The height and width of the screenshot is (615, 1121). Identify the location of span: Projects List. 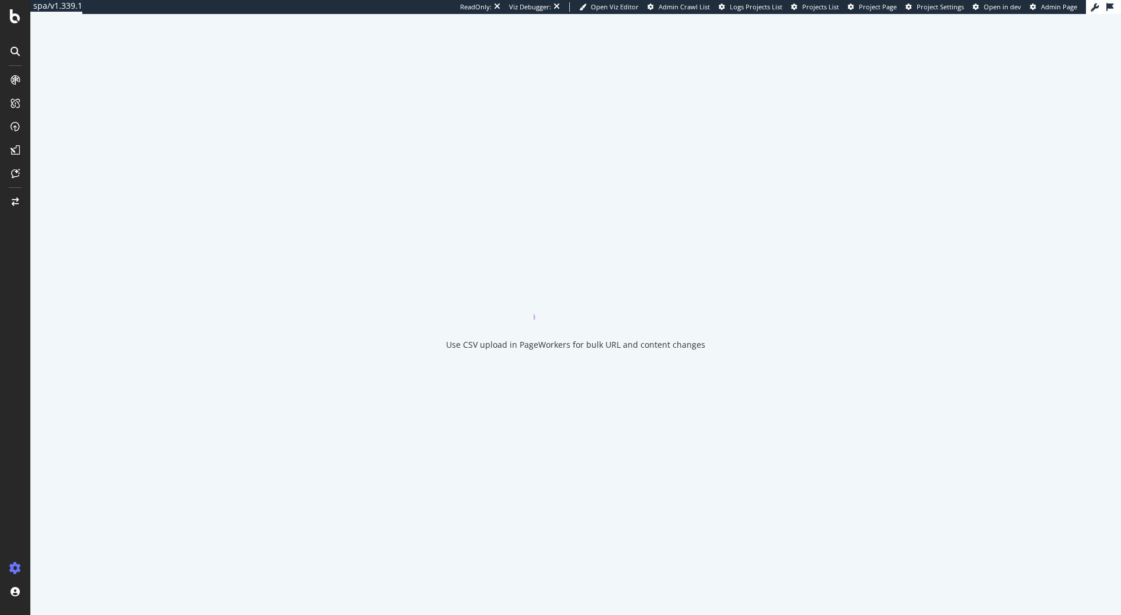
(820, 6).